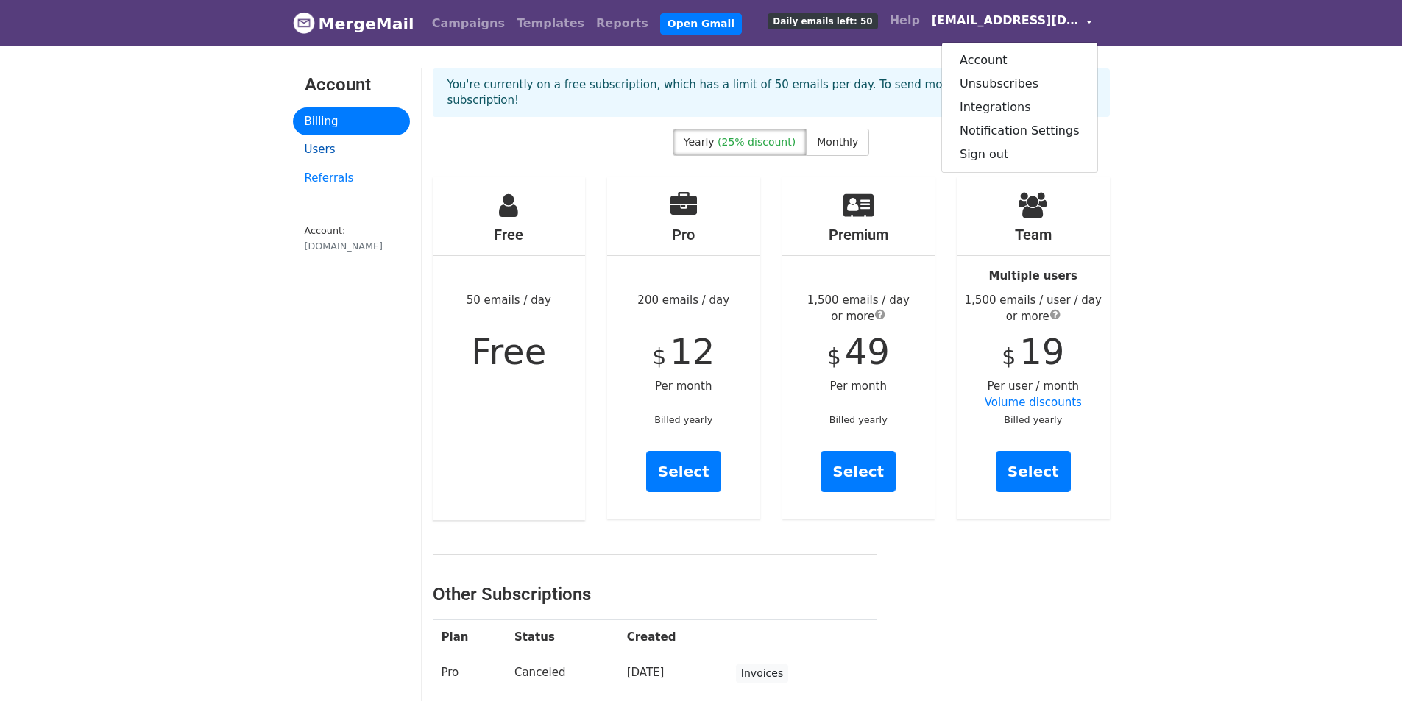 This screenshot has width=1402, height=701. What do you see at coordinates (469, 638) in the screenshot?
I see `th: Plan` at bounding box center [469, 638].